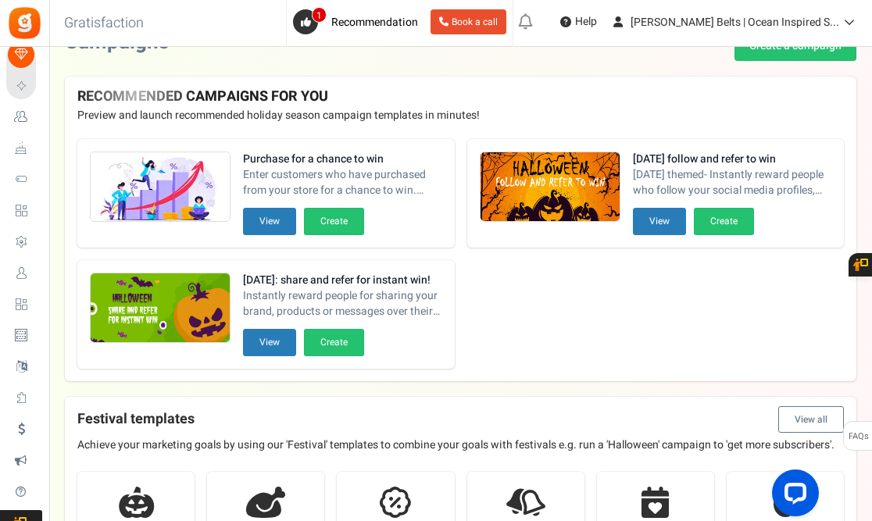 The height and width of the screenshot is (521, 872). Describe the element at coordinates (24, 23) in the screenshot. I see `img: Gratisfaction` at that location.